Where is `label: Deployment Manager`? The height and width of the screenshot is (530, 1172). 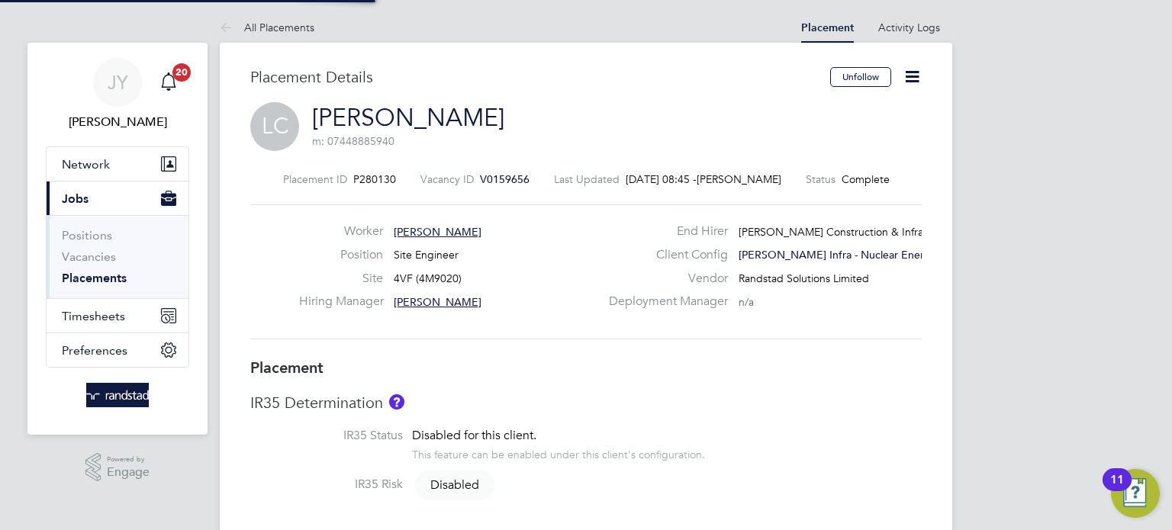
label: Deployment Manager is located at coordinates (664, 301).